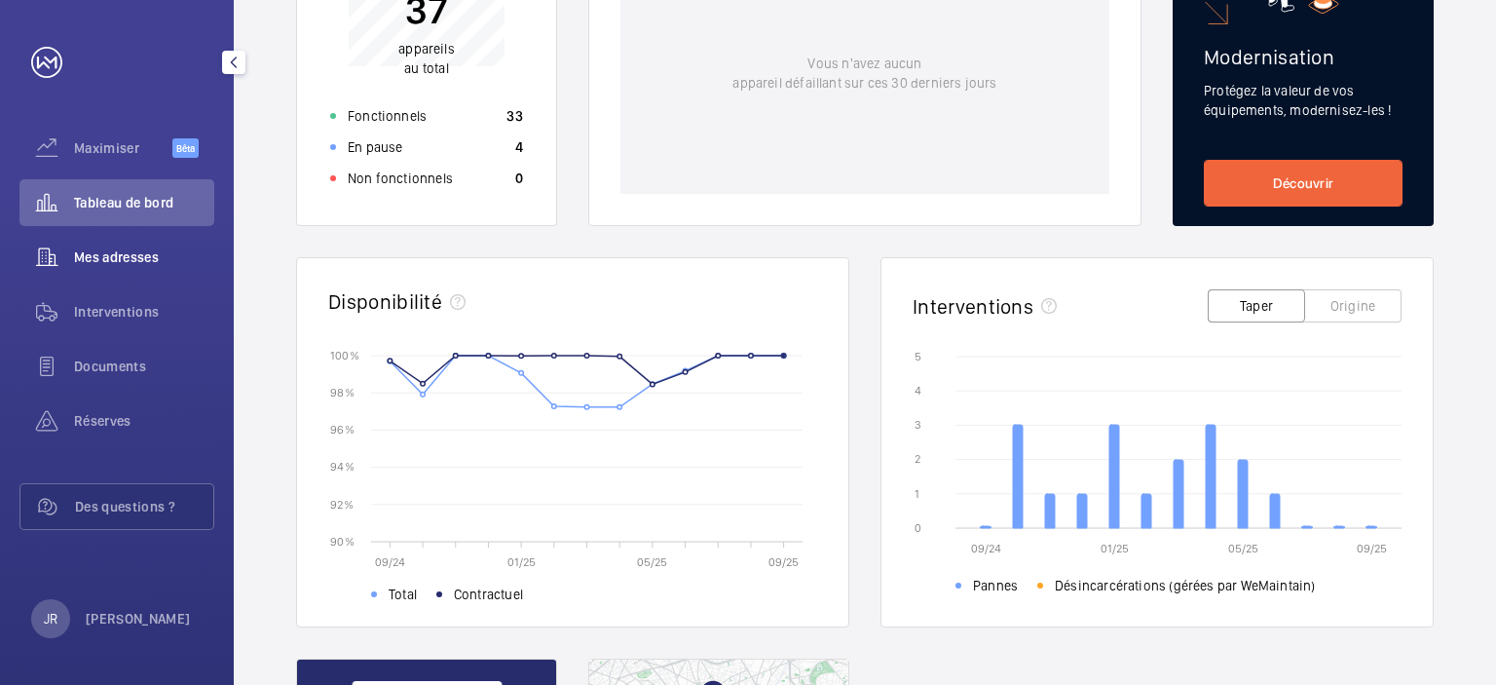 The height and width of the screenshot is (685, 1496). I want to click on button: Origine, so click(1353, 306).